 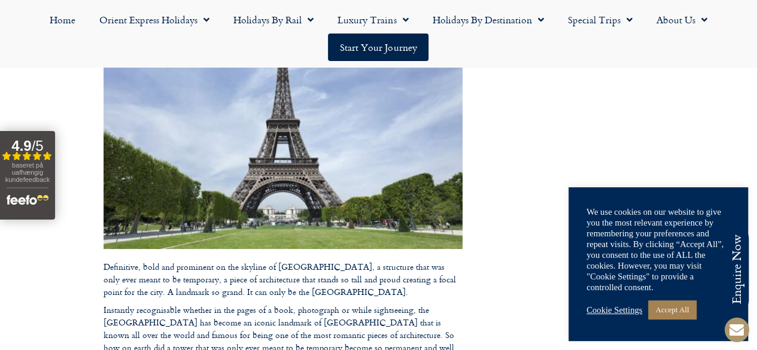 I want to click on a: Luxury Trains, so click(x=373, y=20).